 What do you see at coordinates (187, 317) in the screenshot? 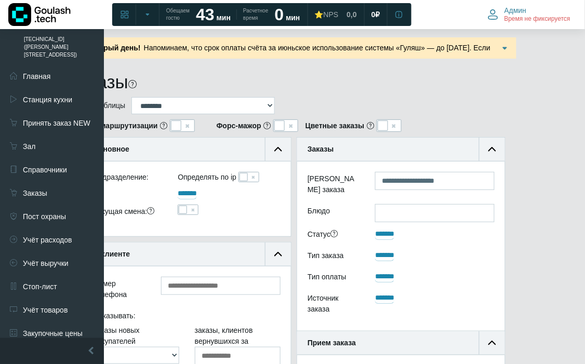
I see `div: Показывать:` at bounding box center [187, 317].